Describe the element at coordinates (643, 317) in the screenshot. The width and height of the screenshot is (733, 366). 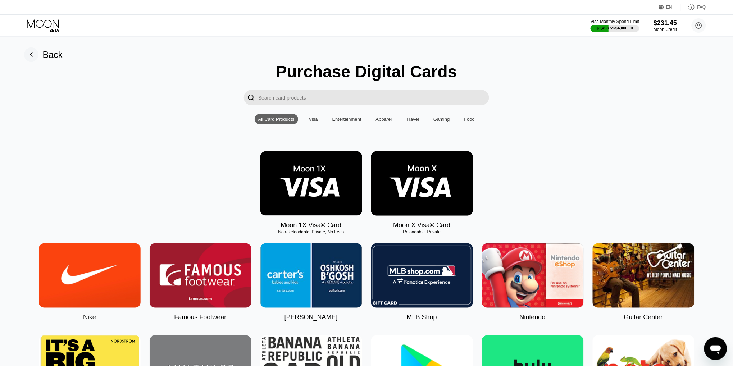
I see `div: Guitar Center` at that location.